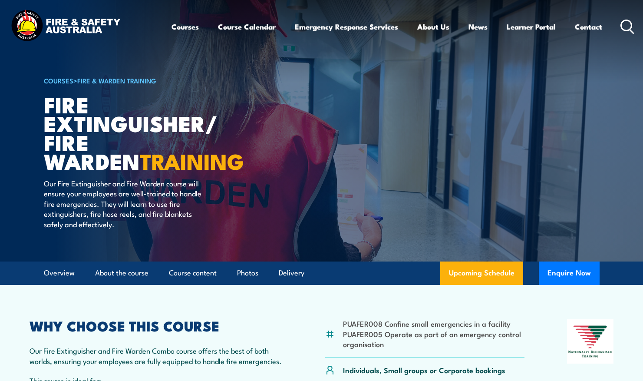 Image resolution: width=643 pixels, height=381 pixels. Describe the element at coordinates (122, 273) in the screenshot. I see `a: About the course` at that location.